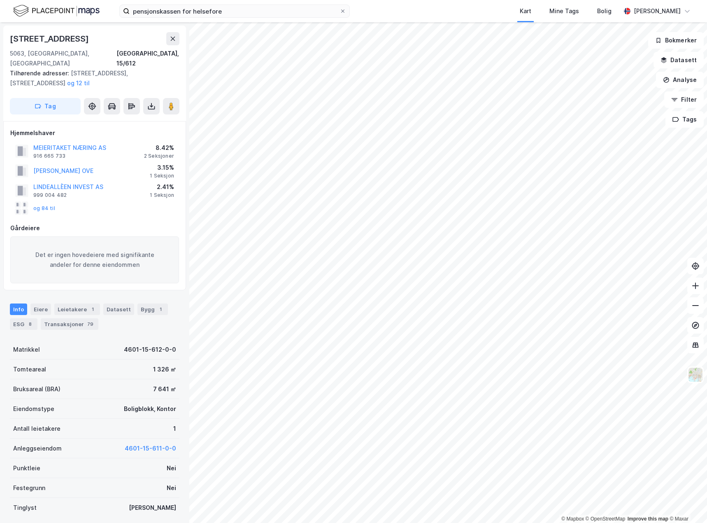  Describe the element at coordinates (685, 119) in the screenshot. I see `button: Tags` at that location.